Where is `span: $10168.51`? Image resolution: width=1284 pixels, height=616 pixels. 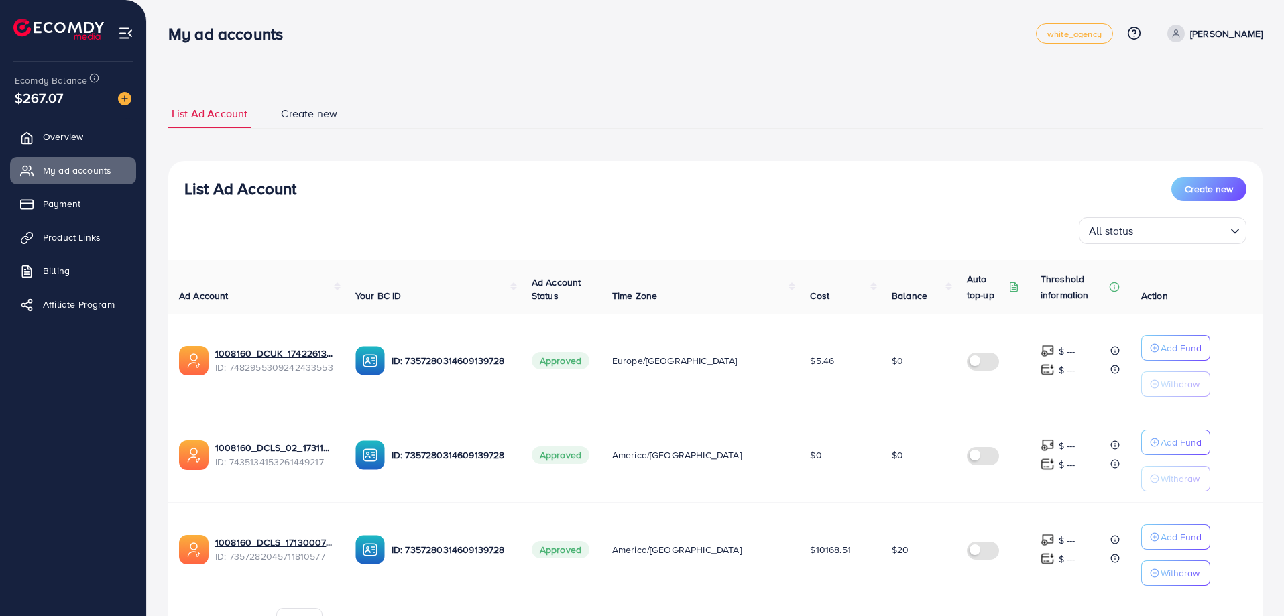 span: $10168.51 is located at coordinates (830, 550).